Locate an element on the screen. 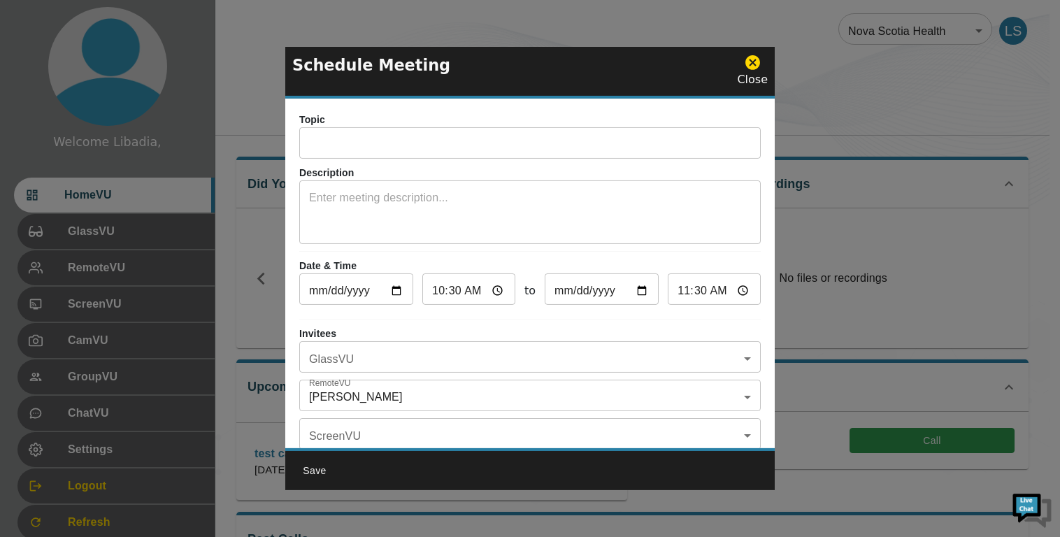 This screenshot has width=1060, height=537. button: Save is located at coordinates (315, 471).